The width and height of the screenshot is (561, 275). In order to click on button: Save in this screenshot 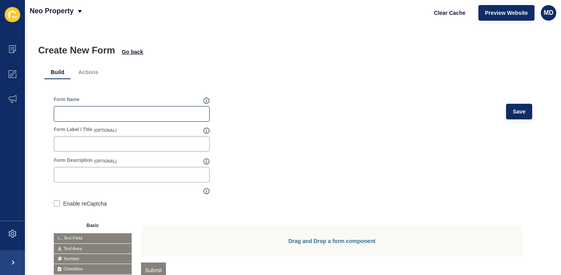, I will do `click(519, 111)`.